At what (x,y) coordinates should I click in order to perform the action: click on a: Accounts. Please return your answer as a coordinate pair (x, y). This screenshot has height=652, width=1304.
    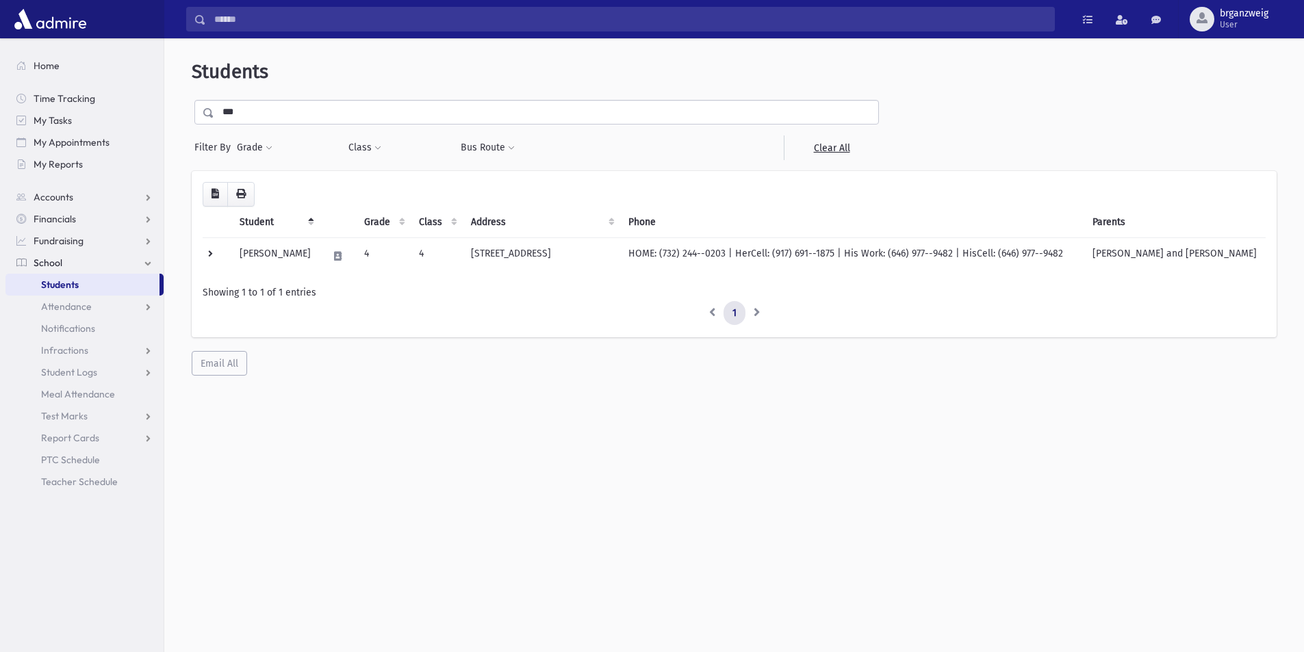
    Looking at the image, I should click on (84, 197).